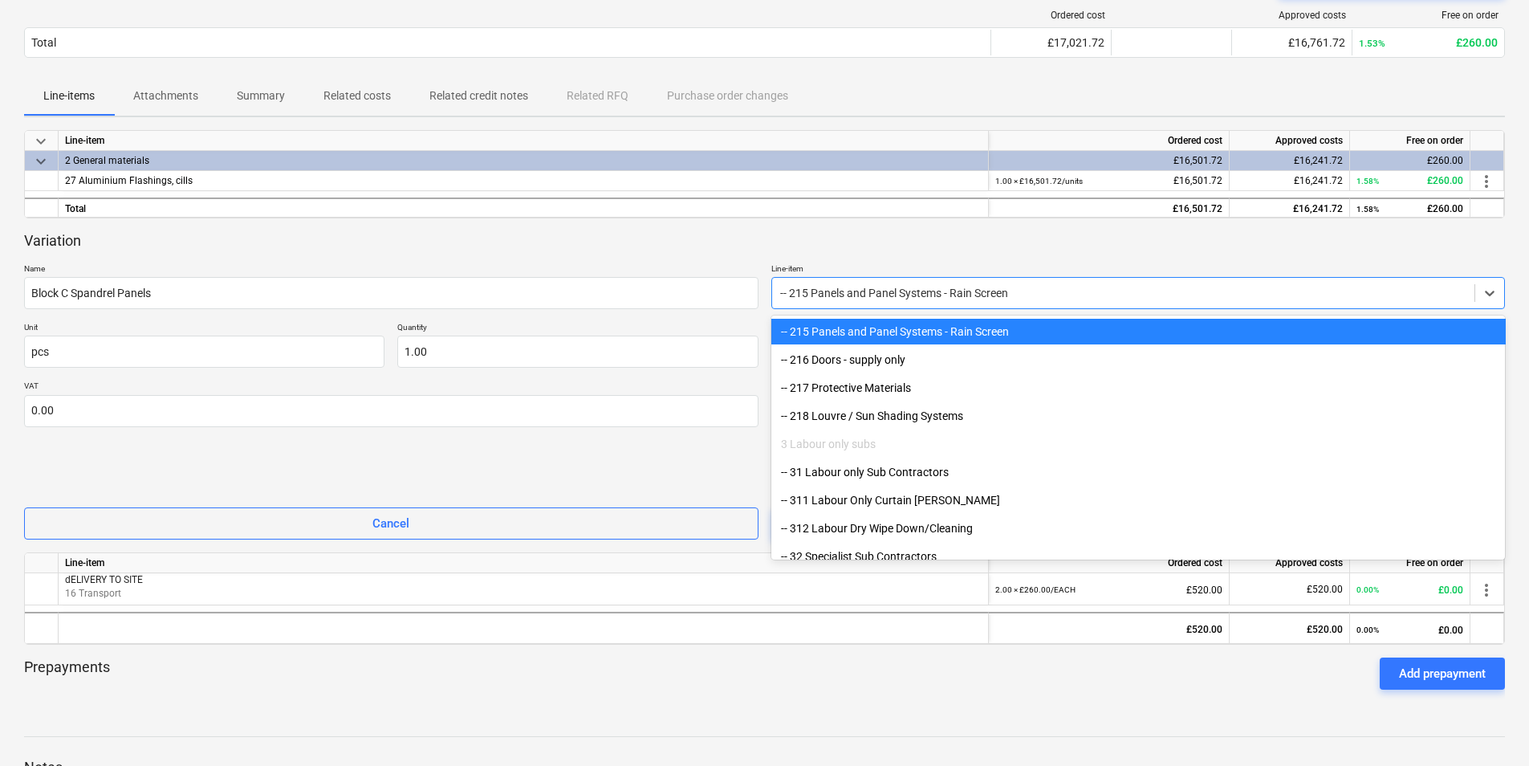 Image resolution: width=1529 pixels, height=766 pixels. I want to click on p: Quantity, so click(577, 328).